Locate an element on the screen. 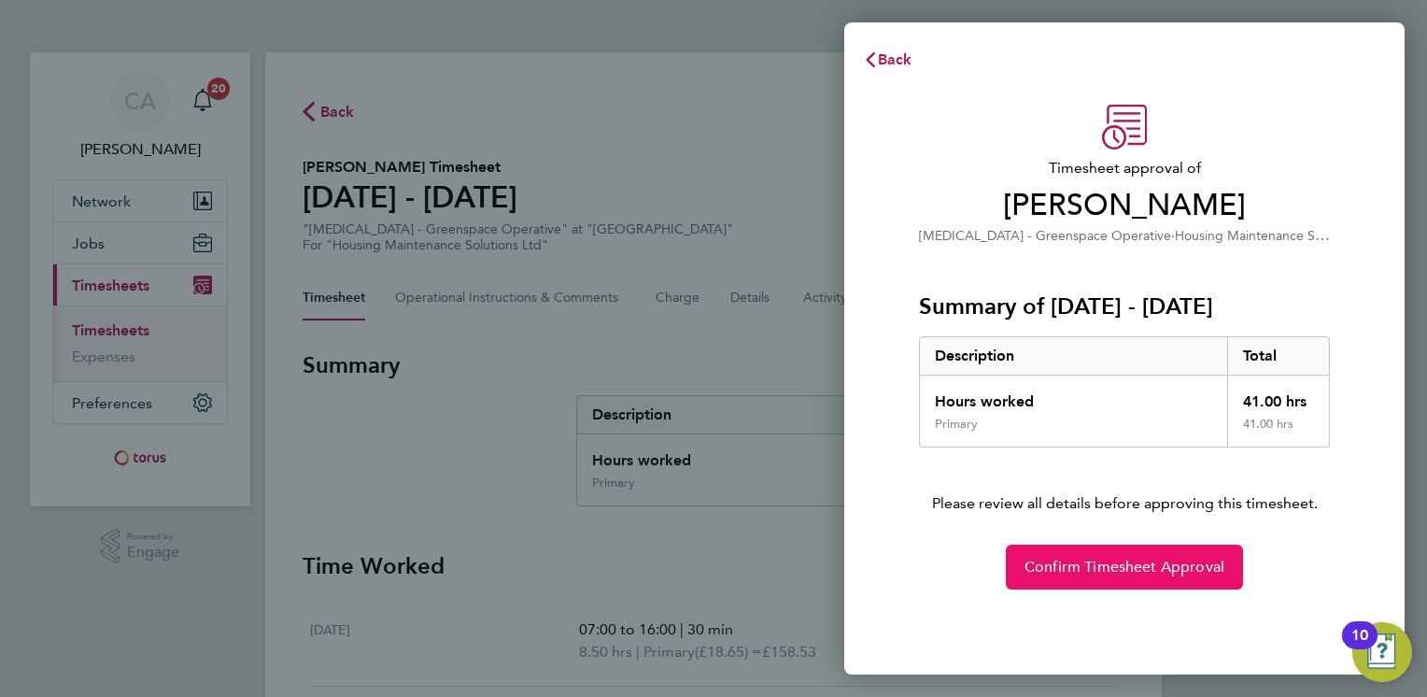 Image resolution: width=1427 pixels, height=697 pixels. div: Summary of 18 - 24 Aug 2025 is located at coordinates (1124, 391).